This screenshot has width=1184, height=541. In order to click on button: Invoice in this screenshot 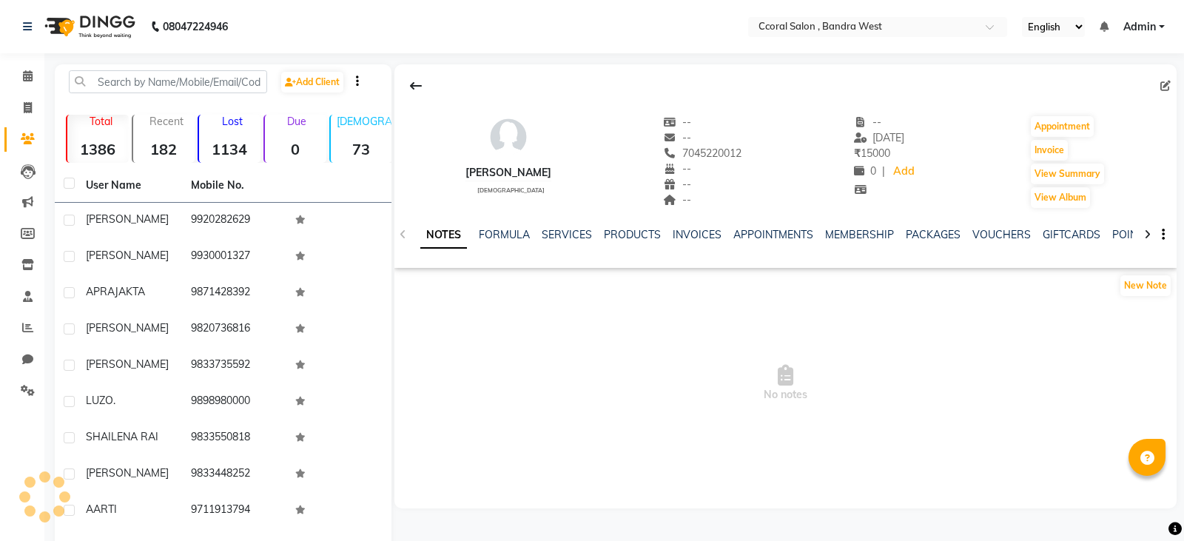, I will do `click(1049, 150)`.